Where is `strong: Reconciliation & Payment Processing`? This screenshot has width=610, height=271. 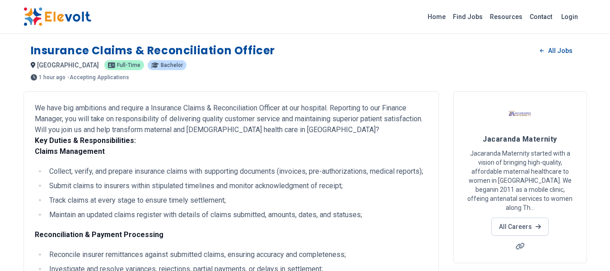 strong: Reconciliation & Payment Processing is located at coordinates (99, 234).